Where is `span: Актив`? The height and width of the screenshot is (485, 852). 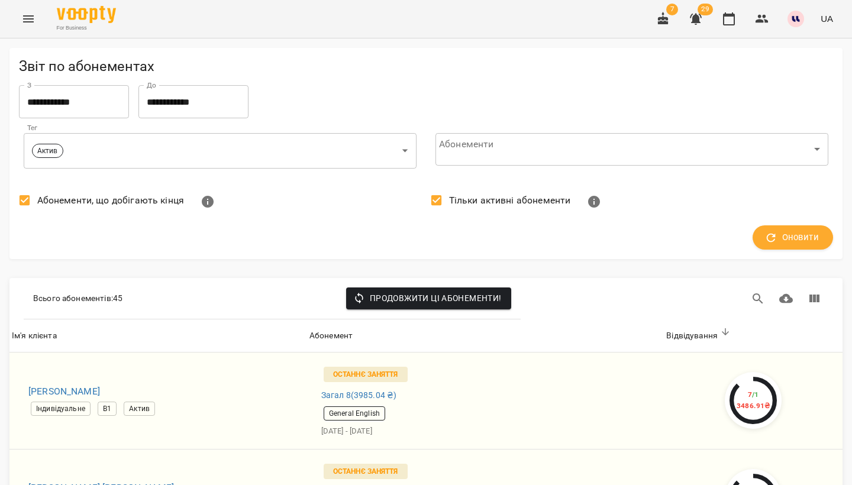
span: Актив is located at coordinates (139, 409).